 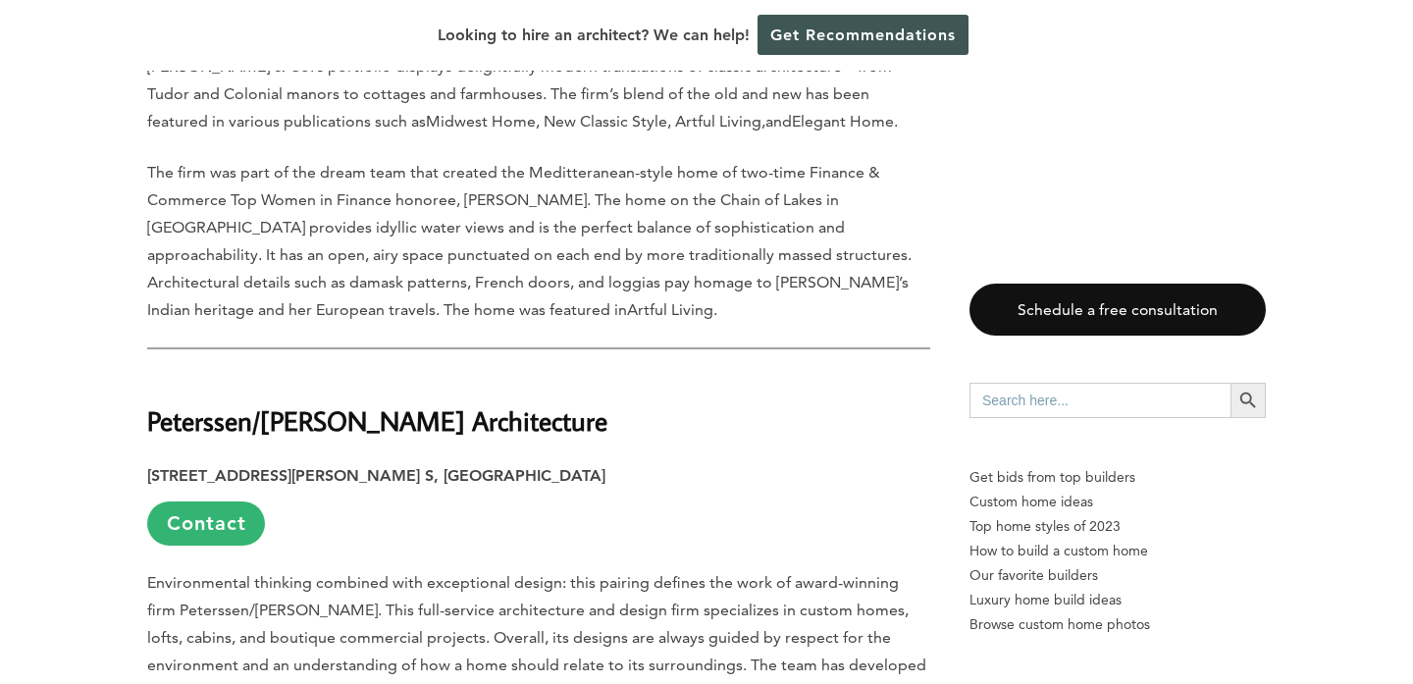 I want to click on input: Search here..., so click(x=1100, y=400).